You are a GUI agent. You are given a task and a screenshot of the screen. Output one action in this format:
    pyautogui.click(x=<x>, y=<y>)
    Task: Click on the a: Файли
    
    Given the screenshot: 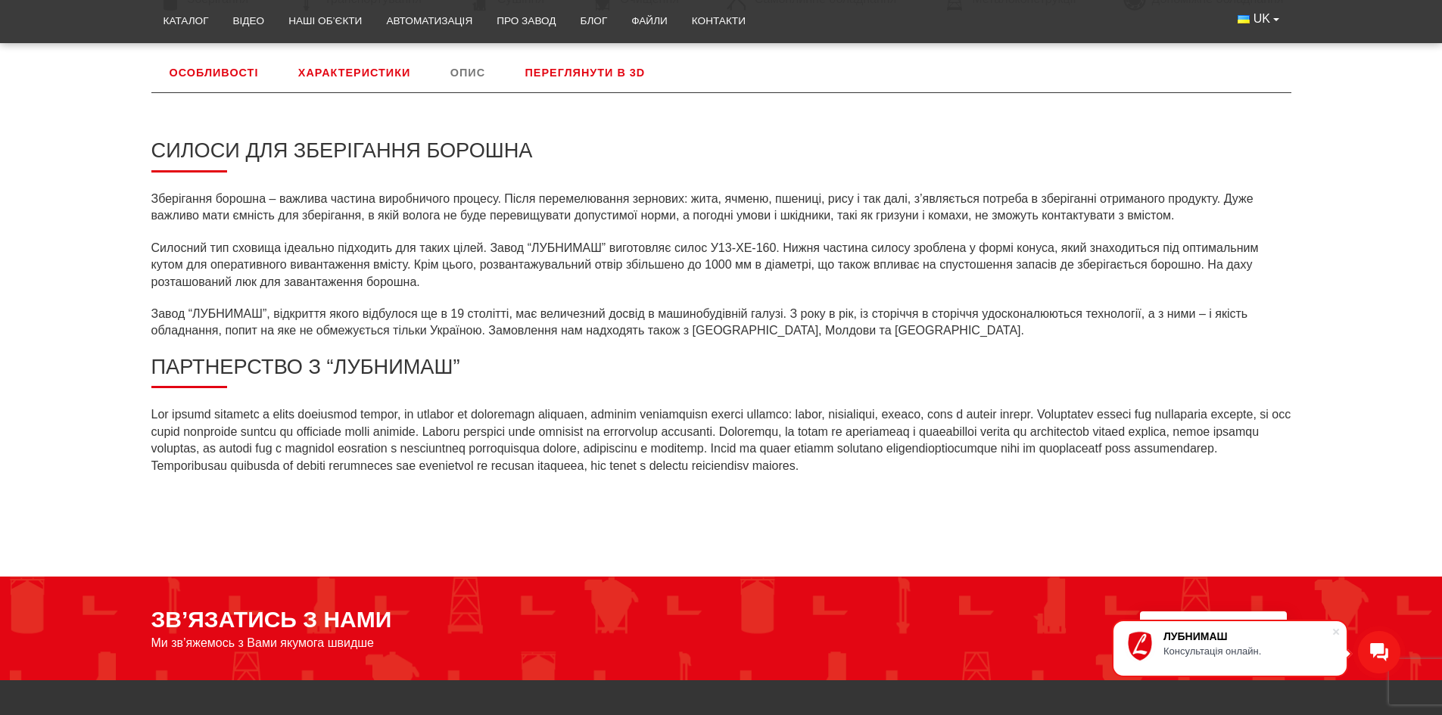 What is the action you would take?
    pyautogui.click(x=649, y=21)
    